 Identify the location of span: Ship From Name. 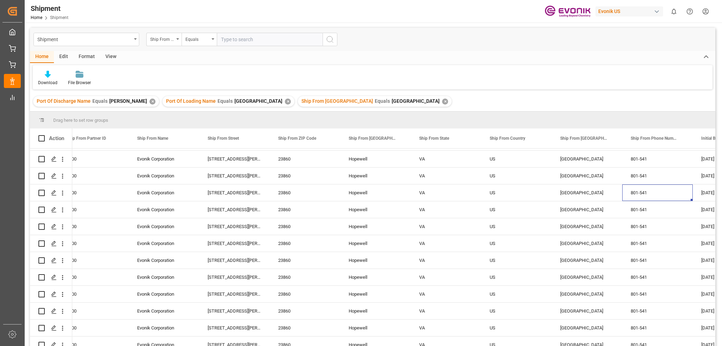
(153, 139).